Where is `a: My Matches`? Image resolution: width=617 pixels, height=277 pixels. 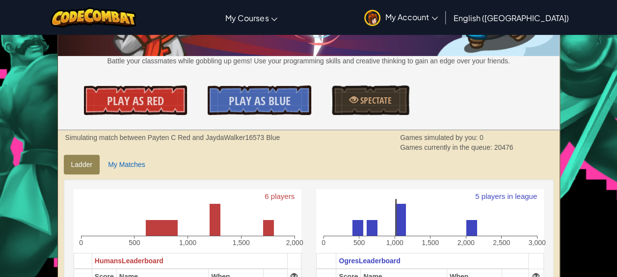
a: My Matches is located at coordinates (126, 165).